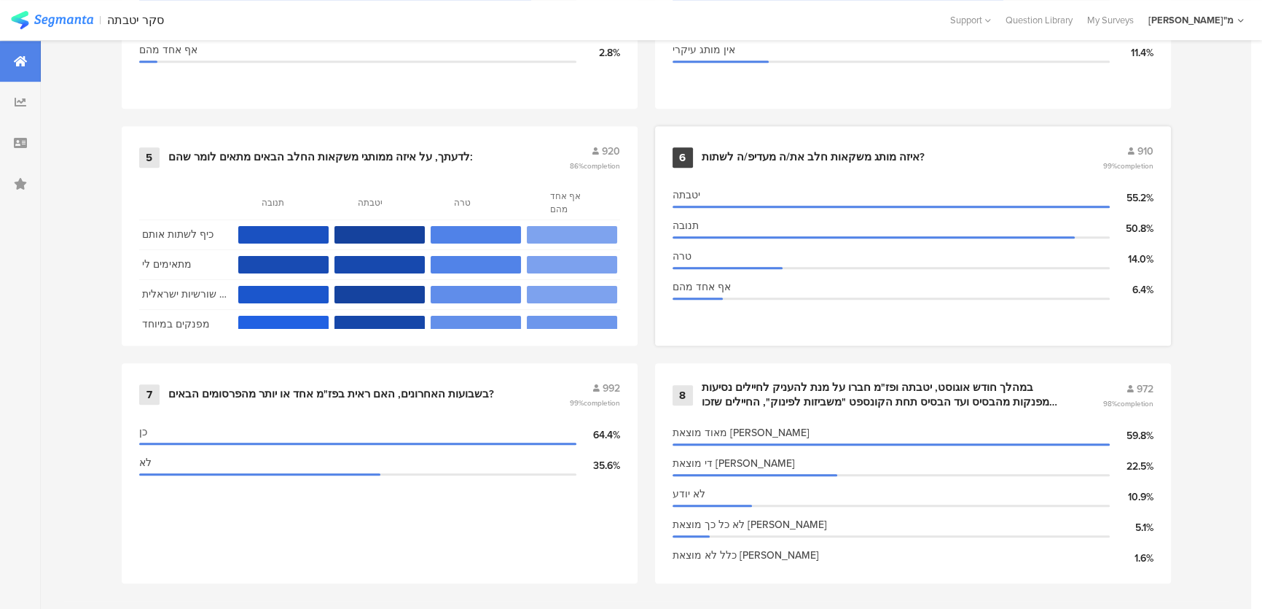 Image resolution: width=1262 pixels, height=609 pixels. I want to click on div: לדעתך, על איזה ממותגי משקאות החלב הבאים מתאים לומר שהם:, so click(321, 157).